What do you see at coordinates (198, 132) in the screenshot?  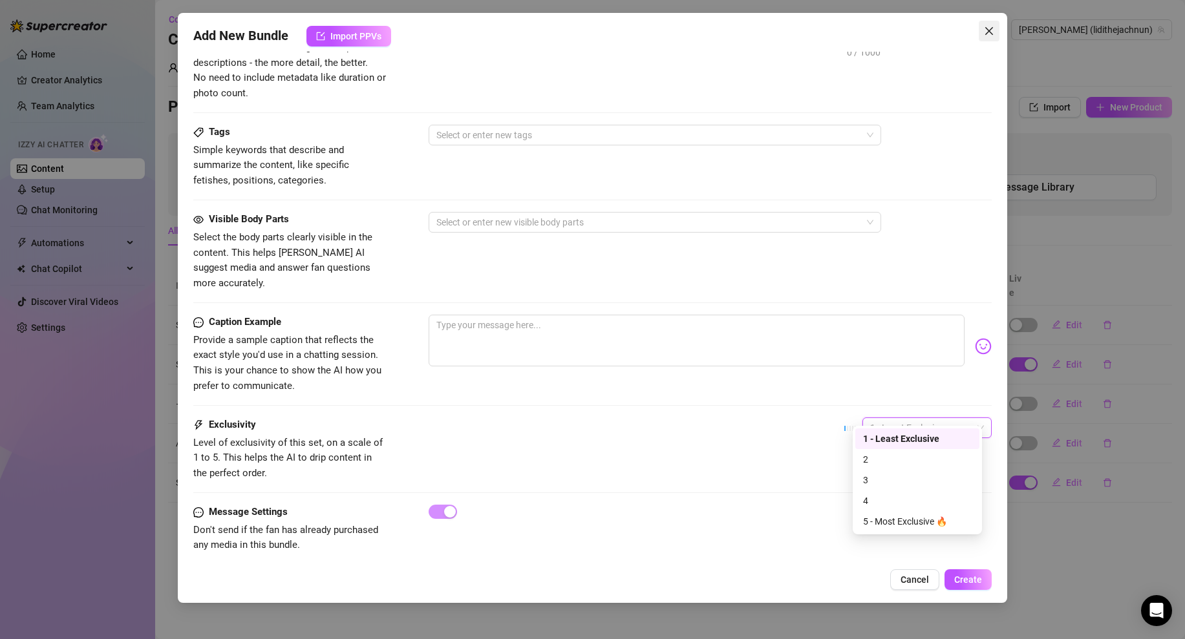 I see `span: tag` at bounding box center [198, 132].